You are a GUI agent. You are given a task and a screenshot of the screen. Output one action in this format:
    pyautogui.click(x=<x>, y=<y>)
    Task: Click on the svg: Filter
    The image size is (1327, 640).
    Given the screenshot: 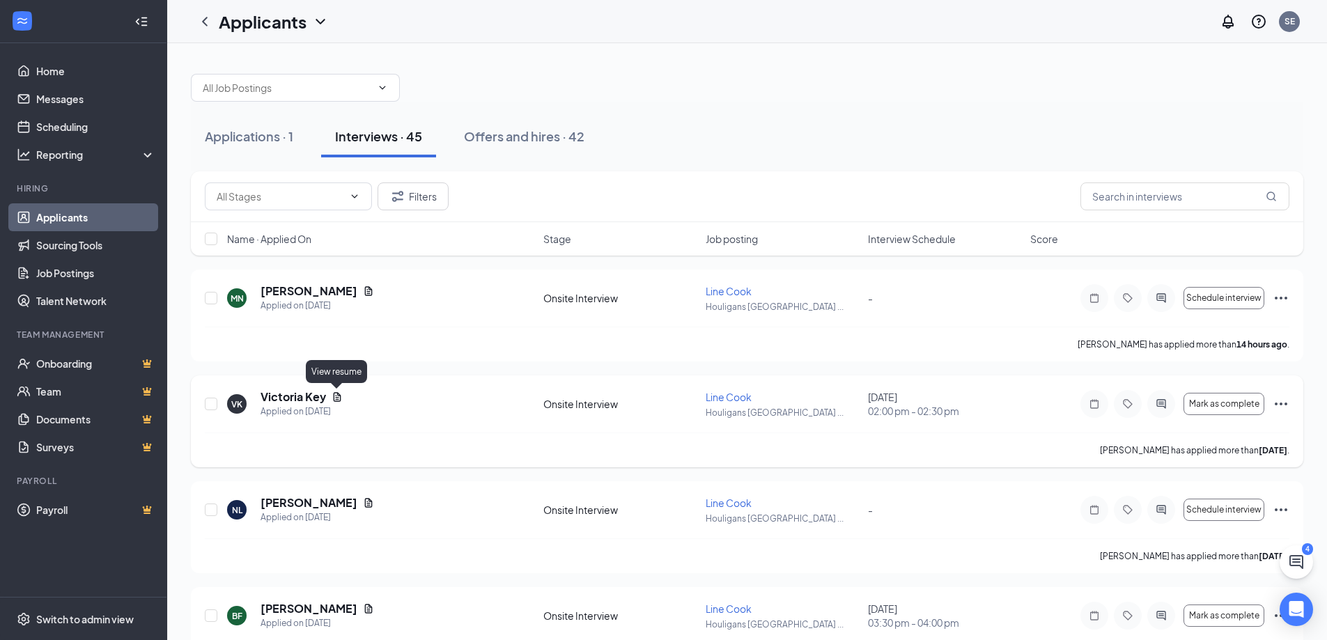 What is the action you would take?
    pyautogui.click(x=398, y=196)
    